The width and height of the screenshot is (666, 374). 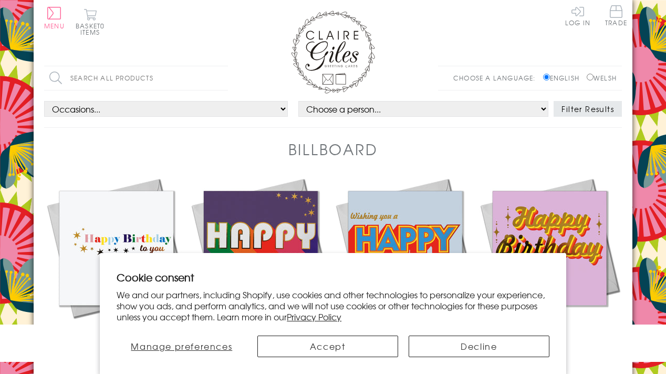 What do you see at coordinates (181, 346) in the screenshot?
I see `span: Manage preferences` at bounding box center [181, 346].